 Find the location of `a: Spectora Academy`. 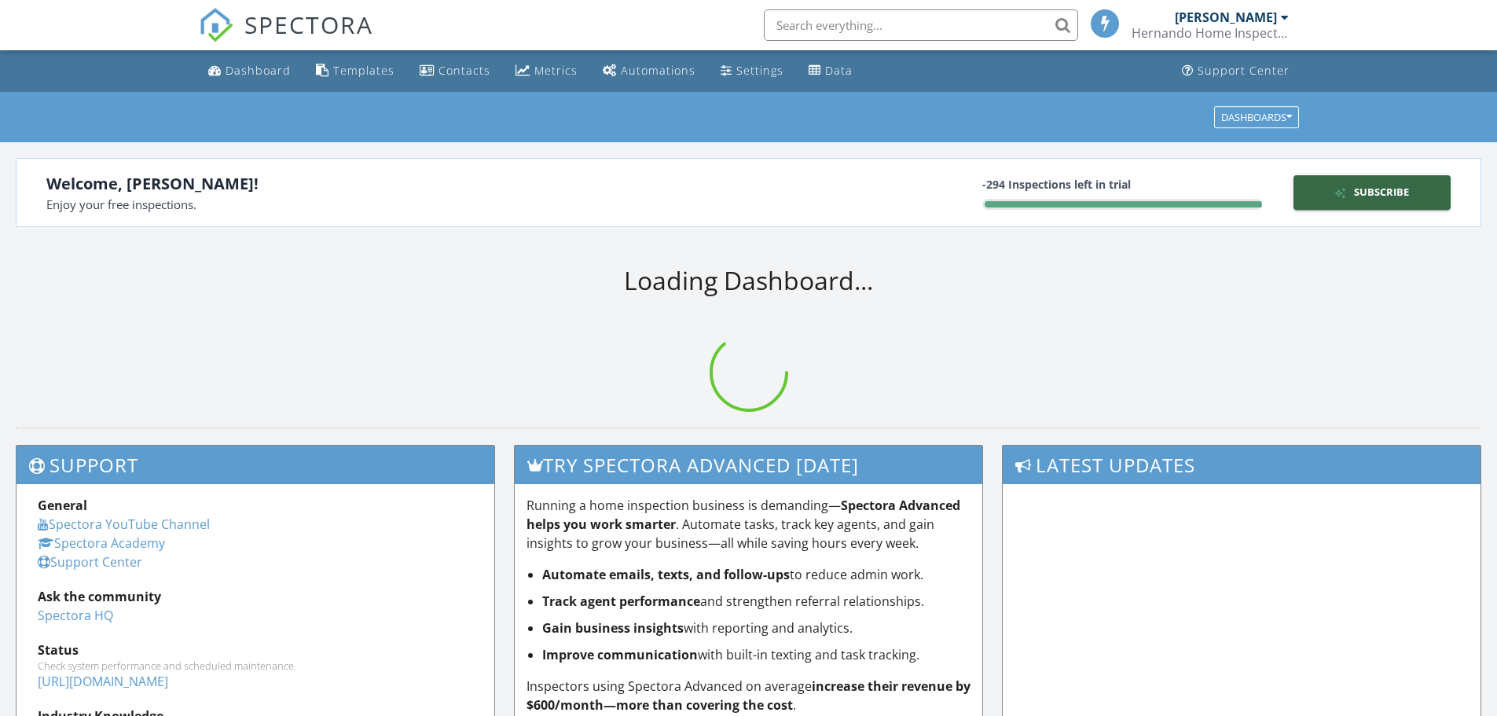

a: Spectora Academy is located at coordinates (101, 543).